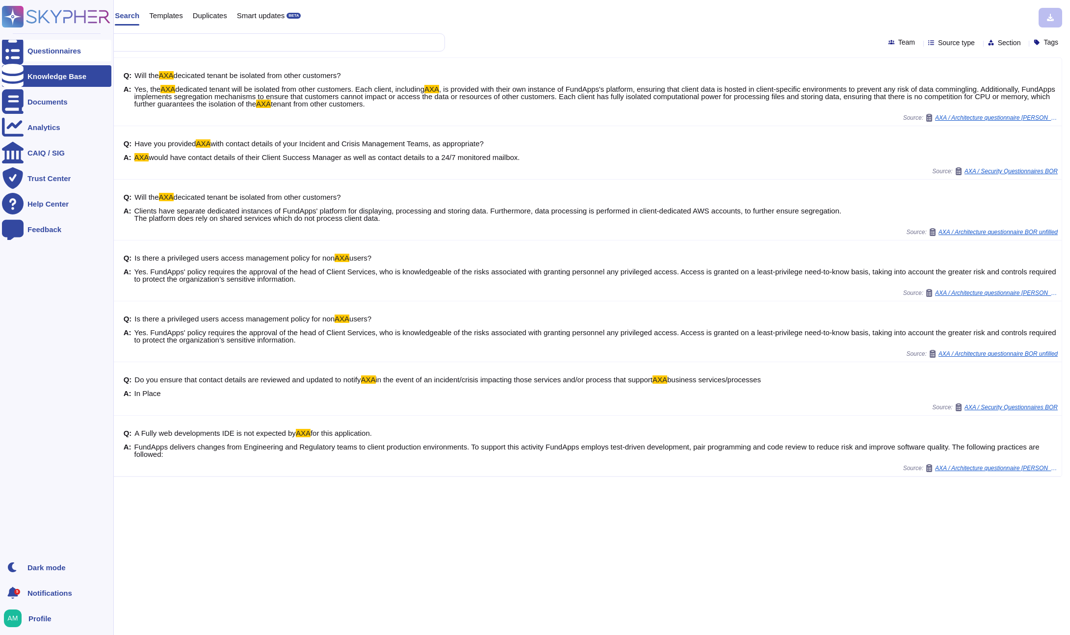 This screenshot has width=1070, height=635. I want to click on span: FundApps delivers changes from Engineering and Regulatory teams to client production environments..., so click(587, 450).